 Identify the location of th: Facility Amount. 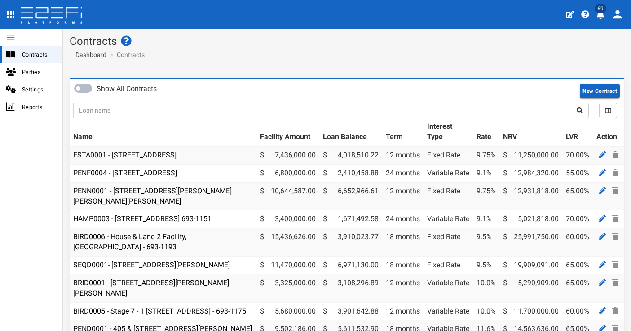
(288, 132).